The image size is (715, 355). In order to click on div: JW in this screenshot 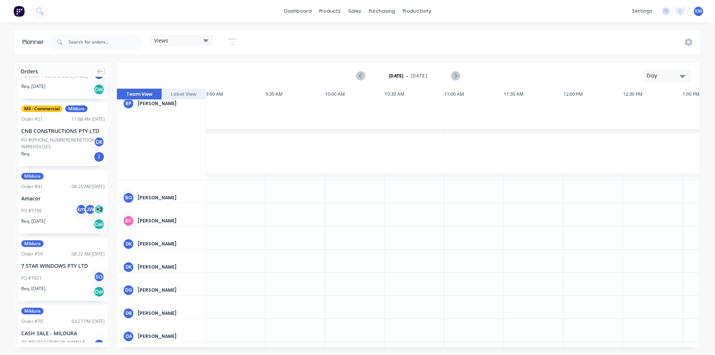, I will do `click(90, 209)`.